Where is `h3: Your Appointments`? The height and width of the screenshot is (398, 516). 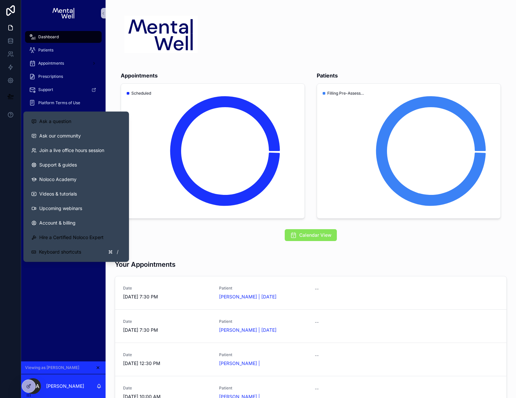 h3: Your Appointments is located at coordinates (145, 265).